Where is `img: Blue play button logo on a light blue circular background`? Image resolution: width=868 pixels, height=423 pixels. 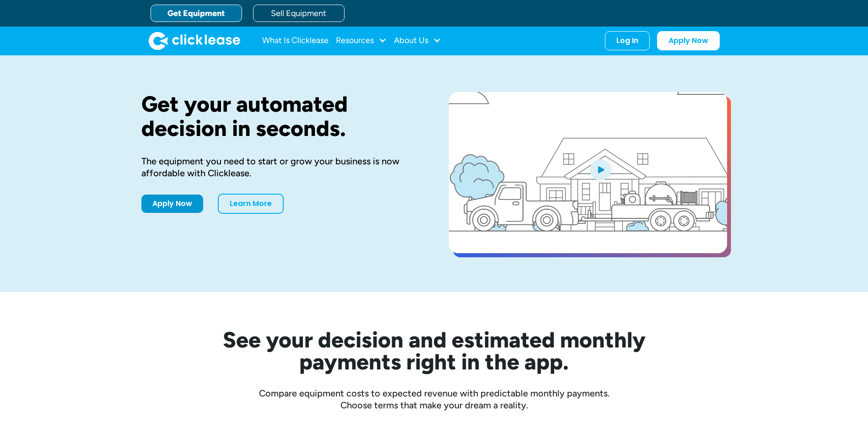 img: Blue play button logo on a light blue circular background is located at coordinates (601, 169).